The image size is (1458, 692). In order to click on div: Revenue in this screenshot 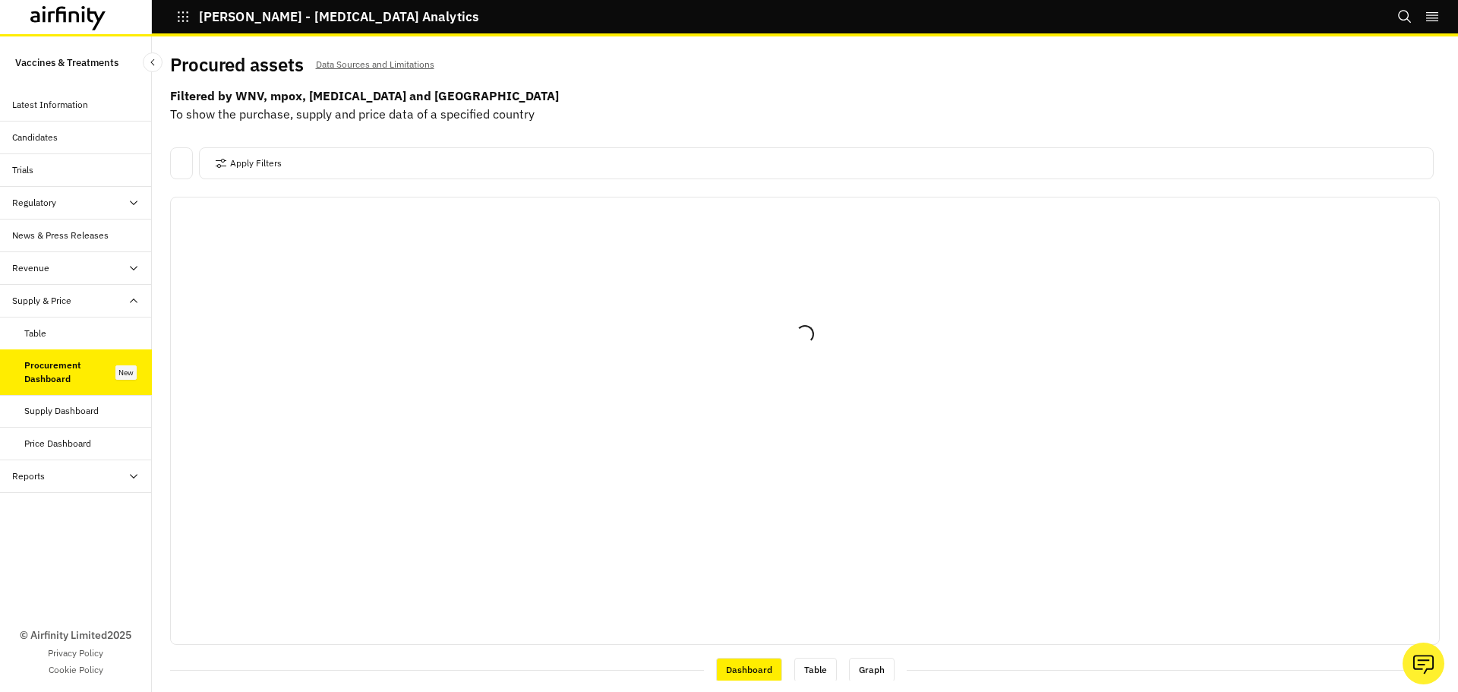, I will do `click(30, 268)`.